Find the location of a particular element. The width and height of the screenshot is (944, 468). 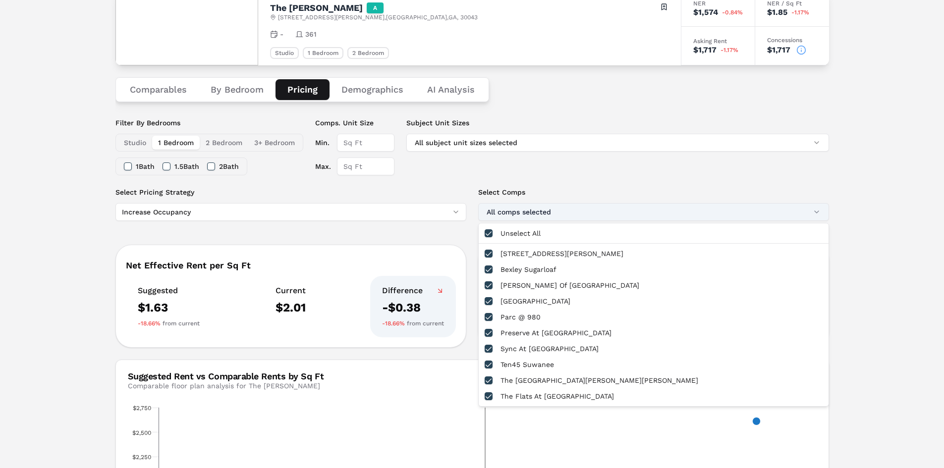

button: 3+ Bedroom is located at coordinates (275, 143).